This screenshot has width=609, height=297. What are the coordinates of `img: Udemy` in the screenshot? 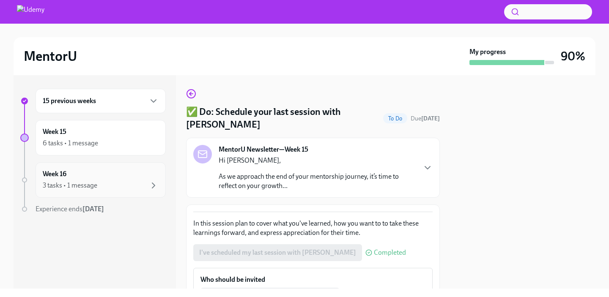 It's located at (30, 12).